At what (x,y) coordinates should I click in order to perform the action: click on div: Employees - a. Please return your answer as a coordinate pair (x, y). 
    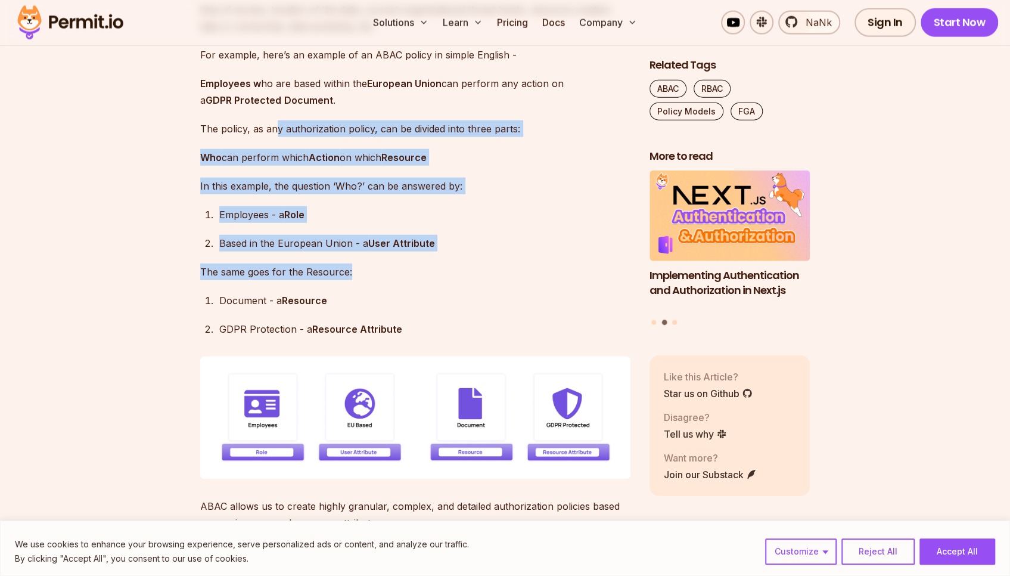
    Looking at the image, I should click on (425, 215).